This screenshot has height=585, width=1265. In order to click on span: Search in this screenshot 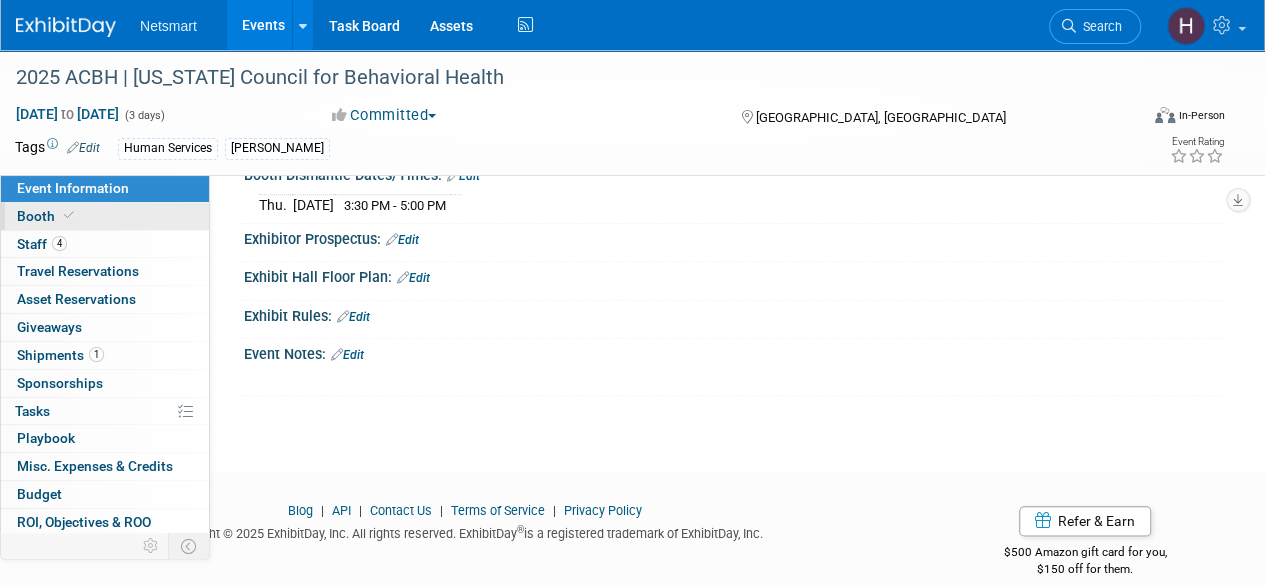, I will do `click(1099, 26)`.